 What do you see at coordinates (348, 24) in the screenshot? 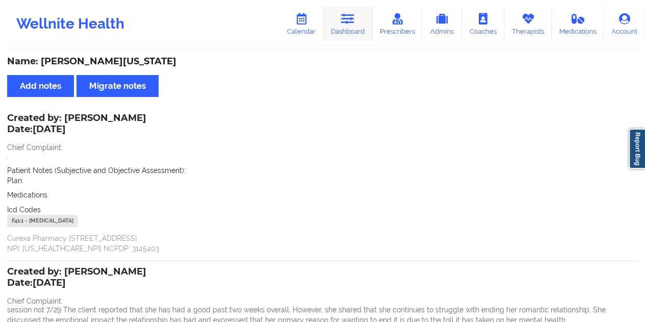
I see `a: Dashboard` at bounding box center [348, 24].